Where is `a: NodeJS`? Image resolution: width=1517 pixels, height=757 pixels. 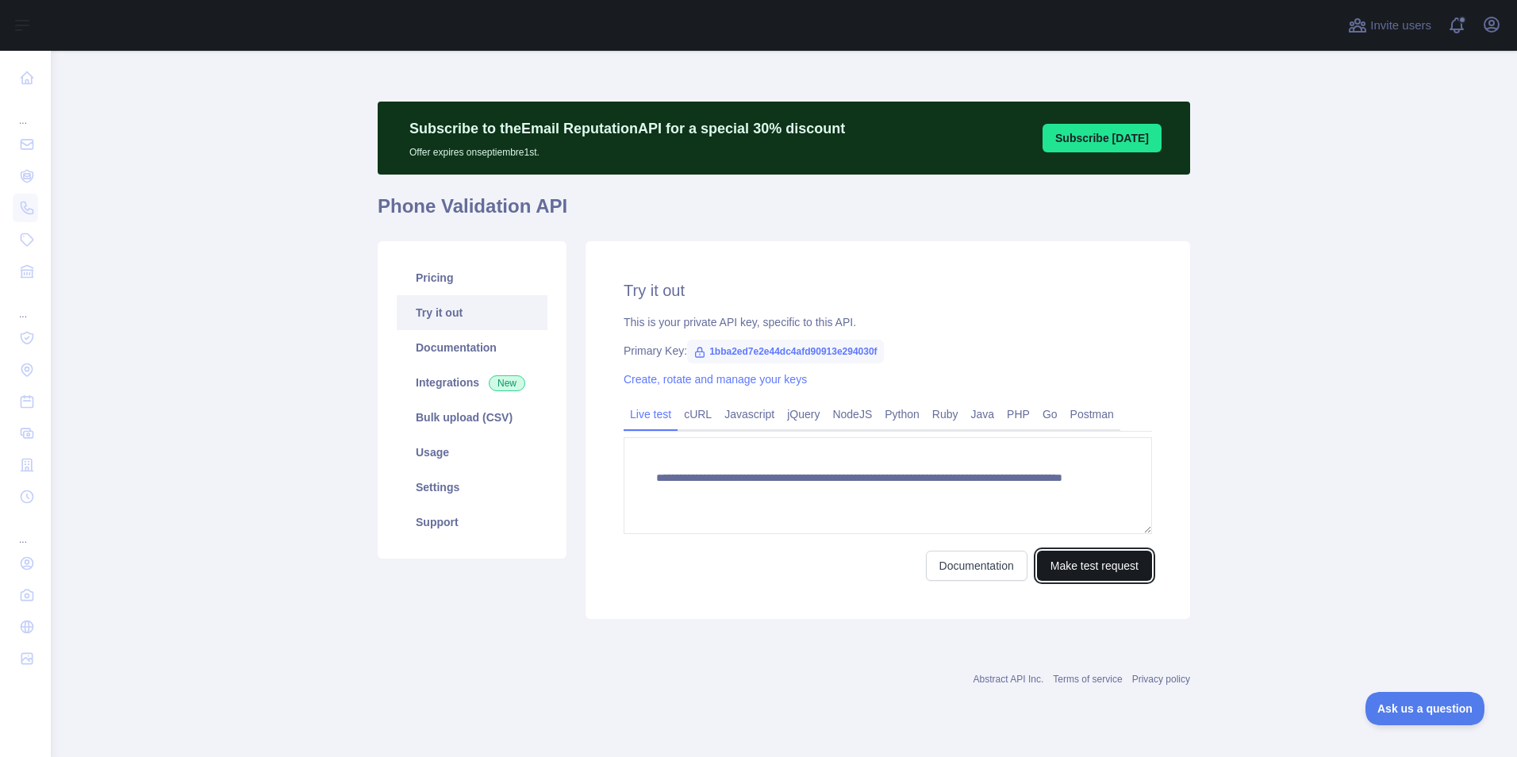
a: NodeJS is located at coordinates (852, 414).